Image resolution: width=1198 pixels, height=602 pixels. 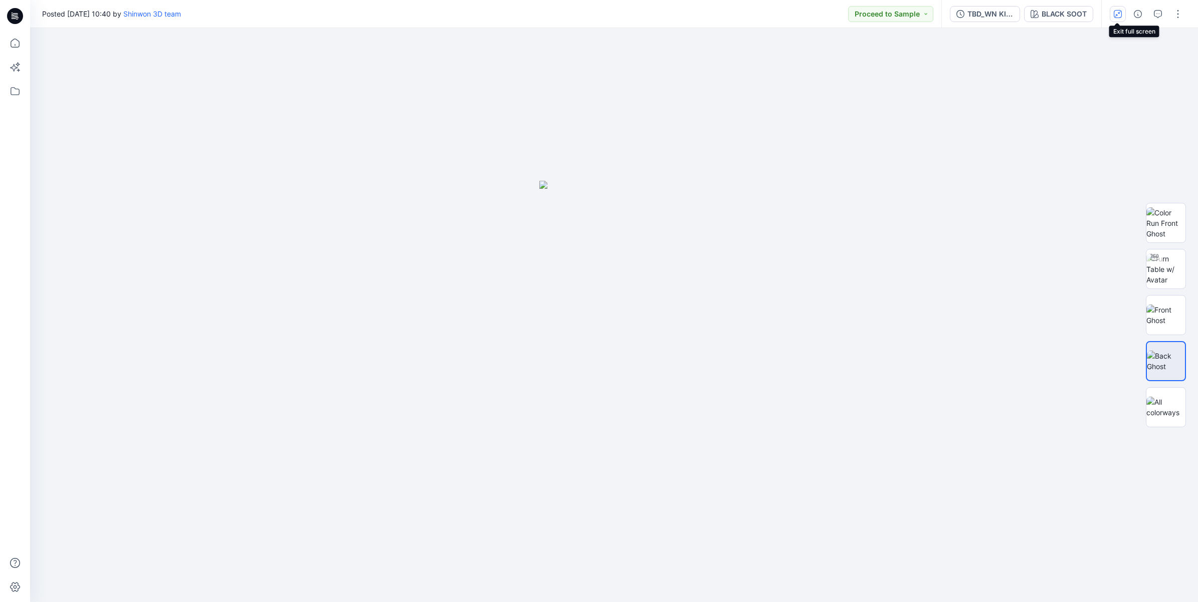 What do you see at coordinates (1166, 223) in the screenshot?
I see `img: Color Run Front Ghost` at bounding box center [1166, 223].